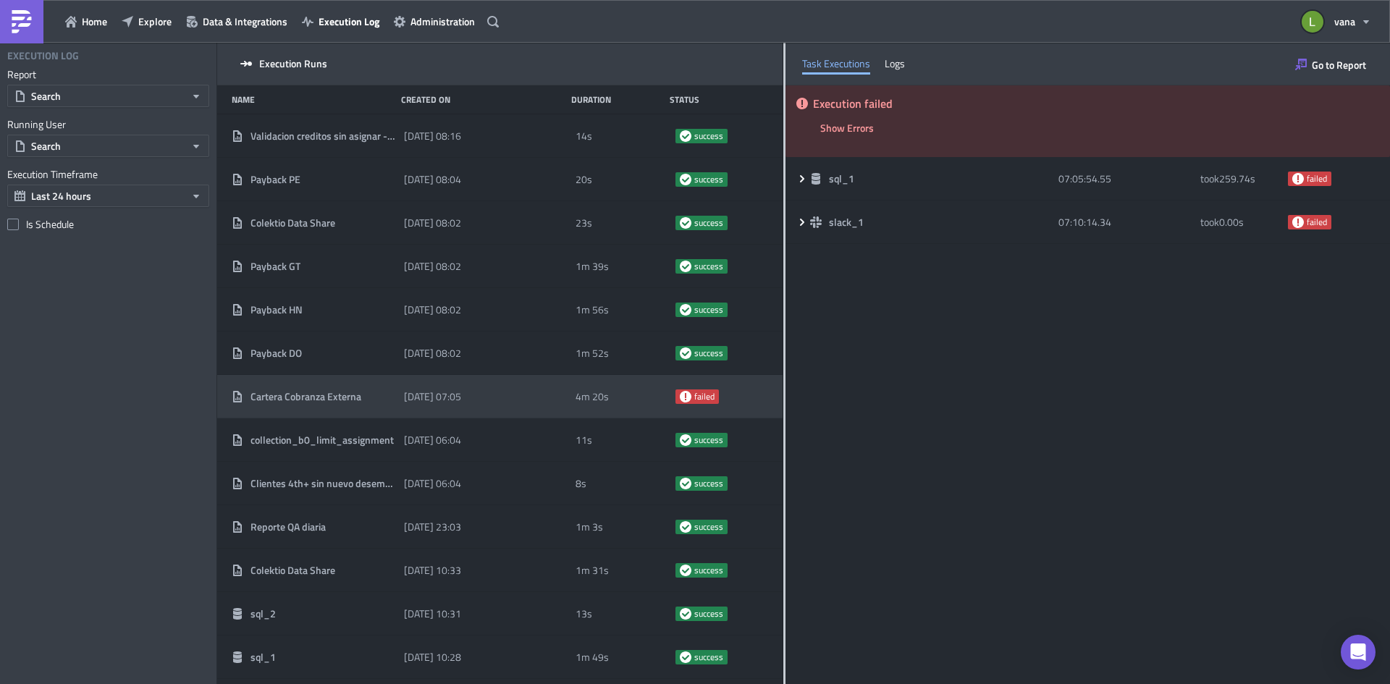 The width and height of the screenshot is (1390, 684). What do you see at coordinates (592, 657) in the screenshot?
I see `span: 1m 49s` at bounding box center [592, 657].